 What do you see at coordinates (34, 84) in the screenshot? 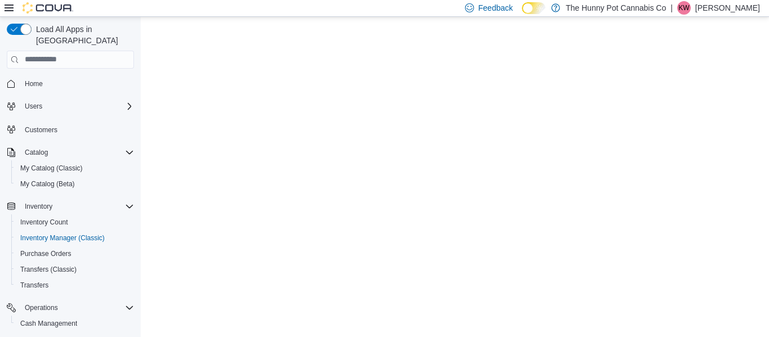
I see `a: Home` at bounding box center [34, 84].